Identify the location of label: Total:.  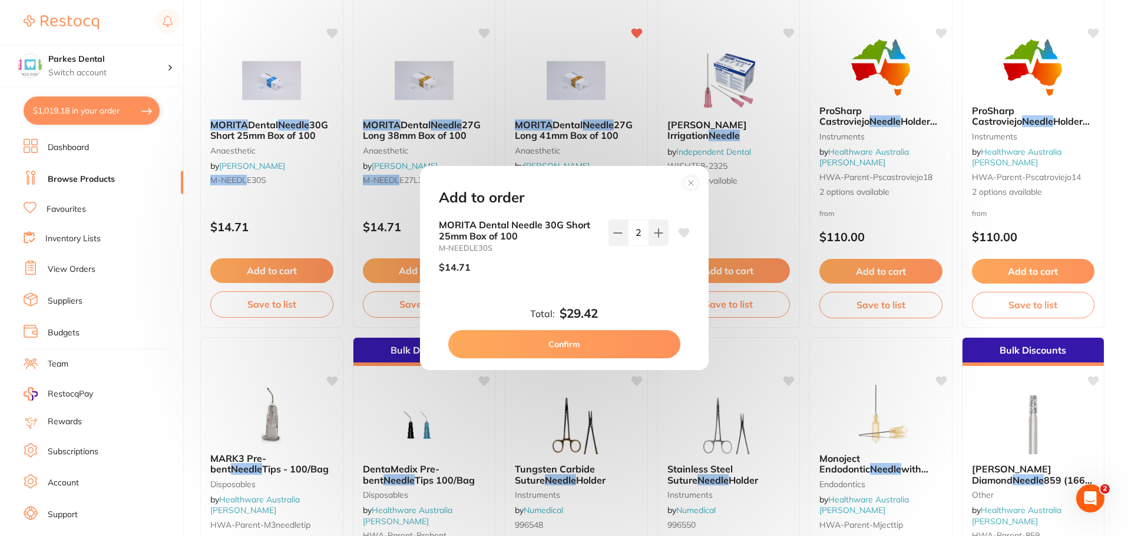
(542, 314).